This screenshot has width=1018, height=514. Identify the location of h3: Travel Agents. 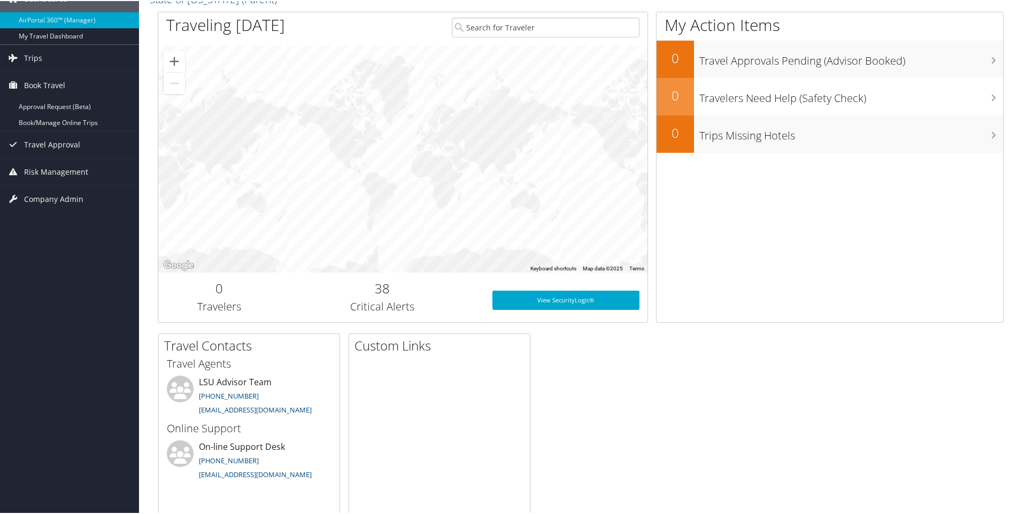
(249, 363).